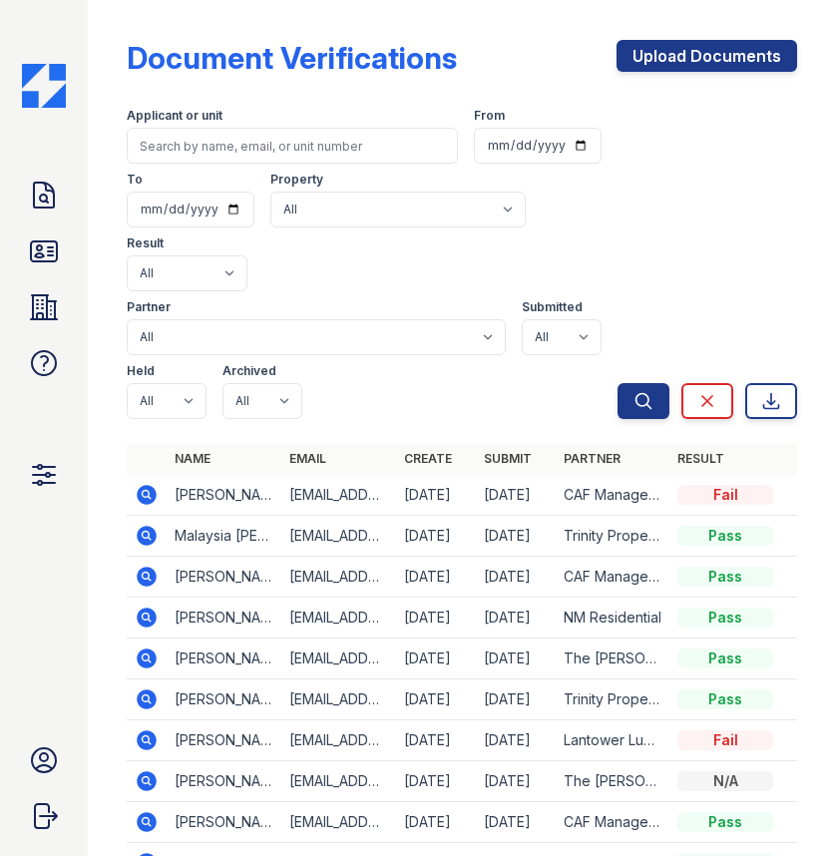 The height and width of the screenshot is (856, 837). I want to click on a: Name, so click(193, 458).